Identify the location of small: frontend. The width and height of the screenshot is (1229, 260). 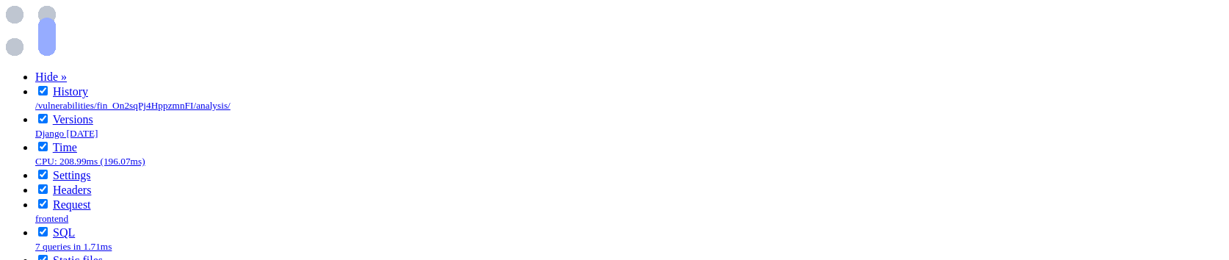
(51, 218).